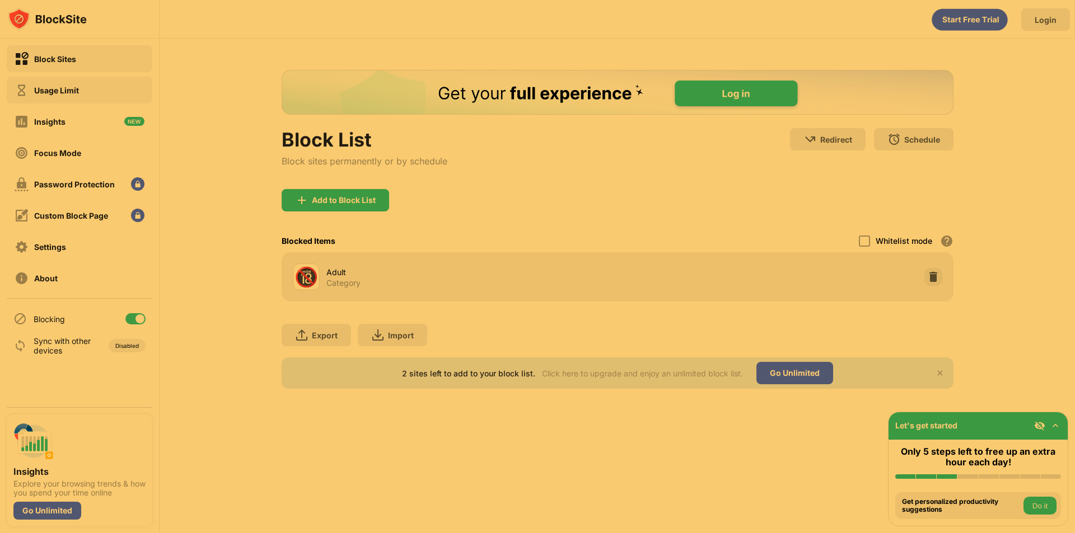 This screenshot has width=1075, height=533. Describe the element at coordinates (344, 200) in the screenshot. I see `div: Add to Block List` at that location.